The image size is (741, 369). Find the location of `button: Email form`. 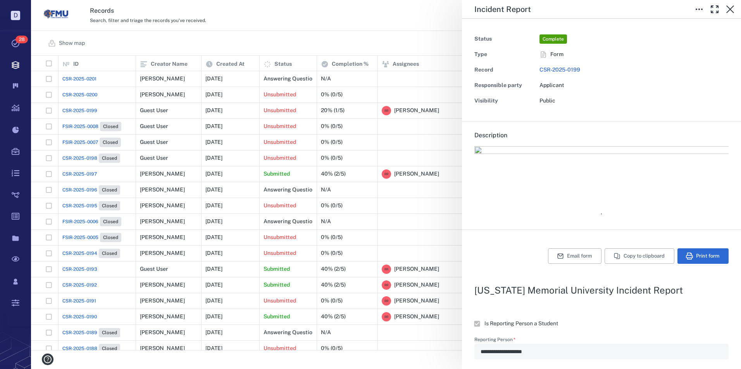

button: Email form is located at coordinates (574, 256).